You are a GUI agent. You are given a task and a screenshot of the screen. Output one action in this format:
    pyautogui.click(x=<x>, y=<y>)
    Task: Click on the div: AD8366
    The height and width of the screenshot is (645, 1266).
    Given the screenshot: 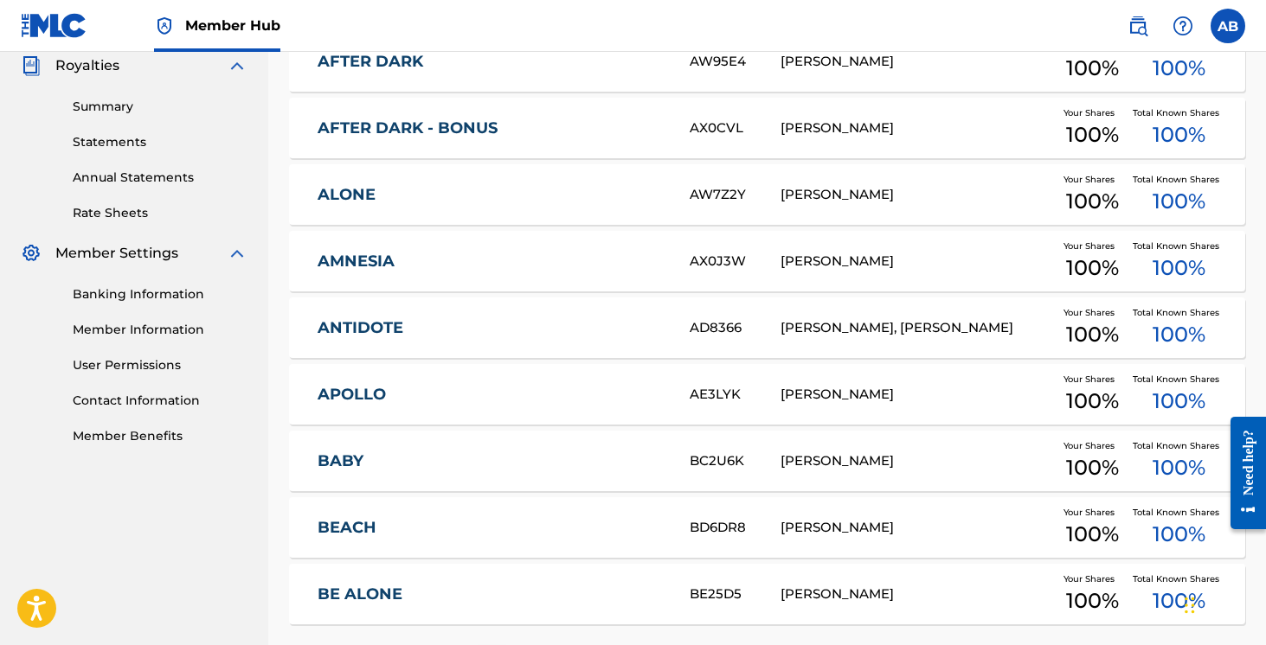 What is the action you would take?
    pyautogui.click(x=735, y=328)
    